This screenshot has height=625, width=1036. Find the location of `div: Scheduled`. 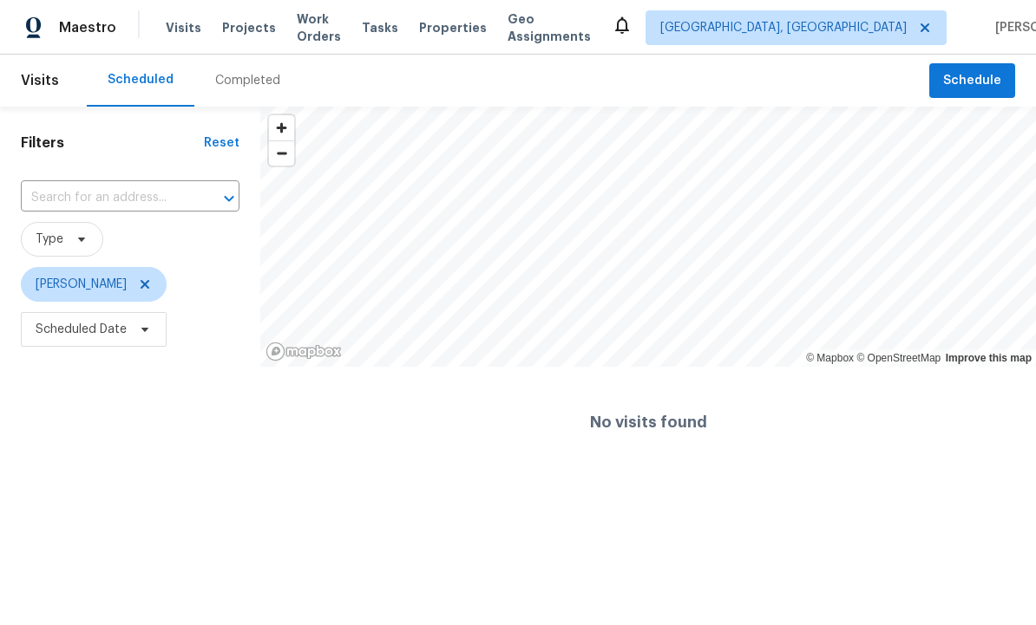

div: Scheduled is located at coordinates (141, 80).